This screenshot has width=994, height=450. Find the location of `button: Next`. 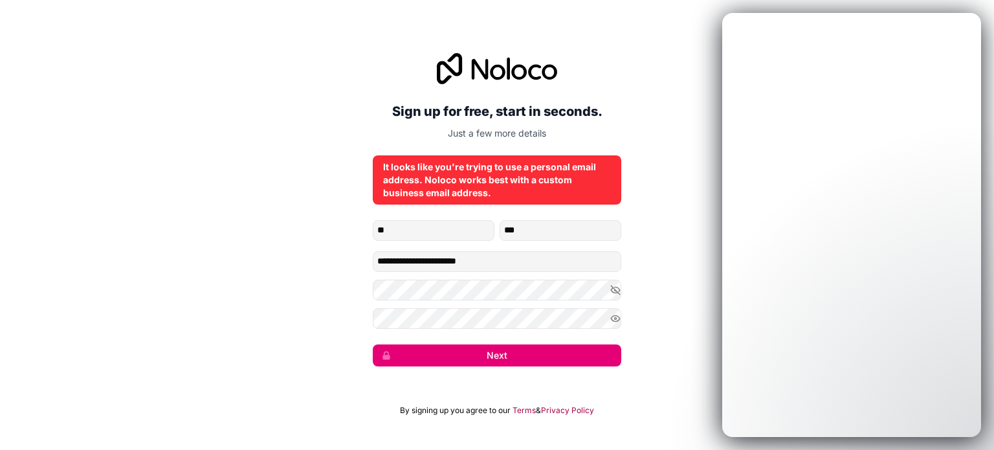

button: Next is located at coordinates (497, 355).